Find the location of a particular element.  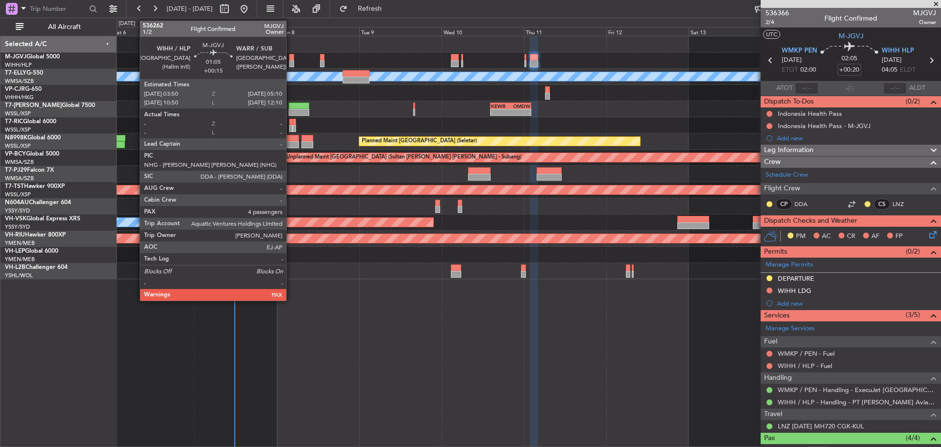

div: OMDW is located at coordinates (521, 106).